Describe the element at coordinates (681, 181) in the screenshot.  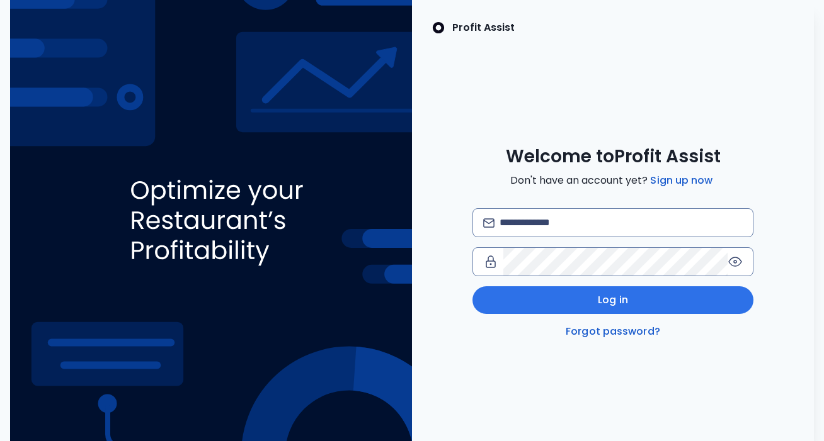
I see `a: Sign up now` at that location.